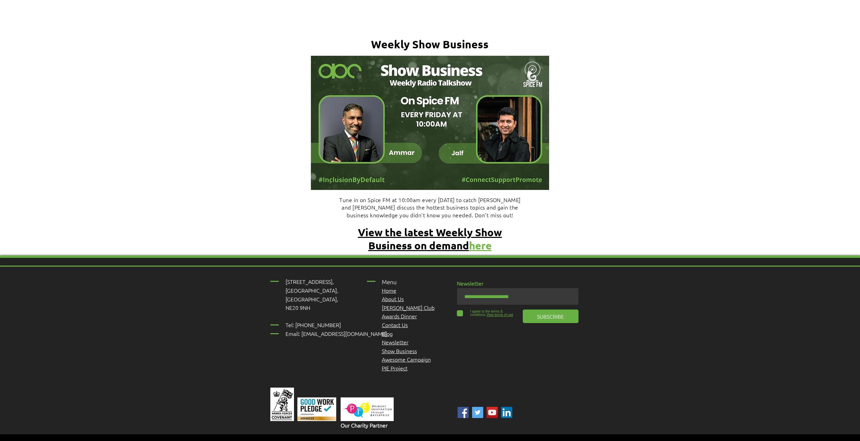  Describe the element at coordinates (389, 282) in the screenshot. I see `span: Menu` at that location.